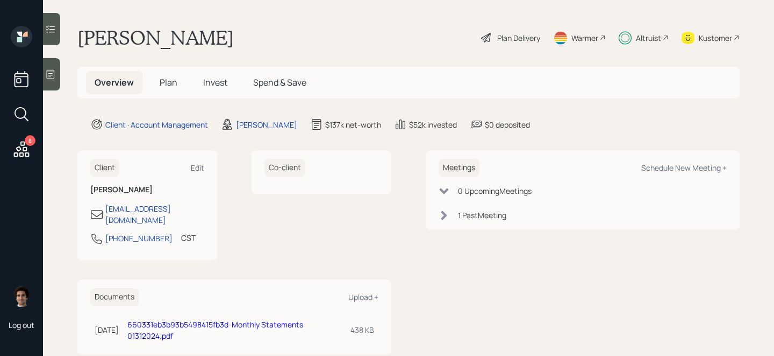 This screenshot has height=356, width=774. I want to click on a: 660331eb3b93b5498415fb3d-Monthly Statements 01312024.pdf, so click(215, 330).